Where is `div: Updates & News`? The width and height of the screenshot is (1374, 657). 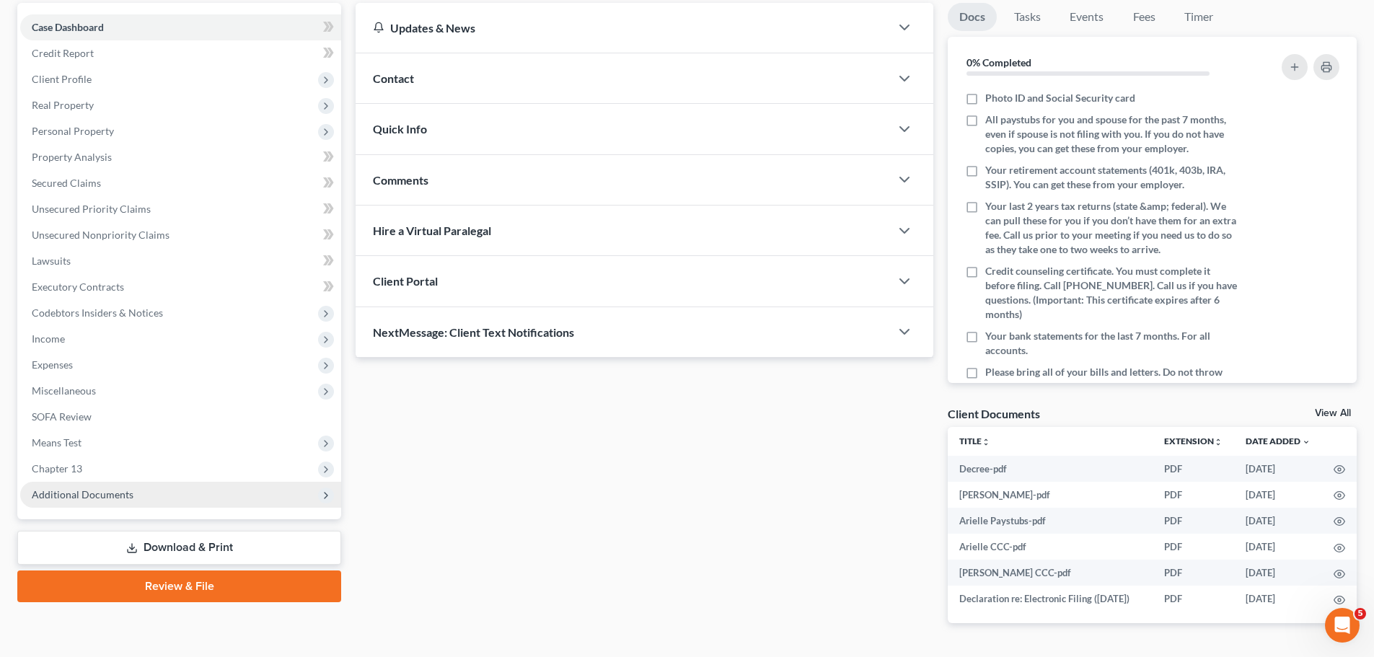
div: Updates & News is located at coordinates (623, 27).